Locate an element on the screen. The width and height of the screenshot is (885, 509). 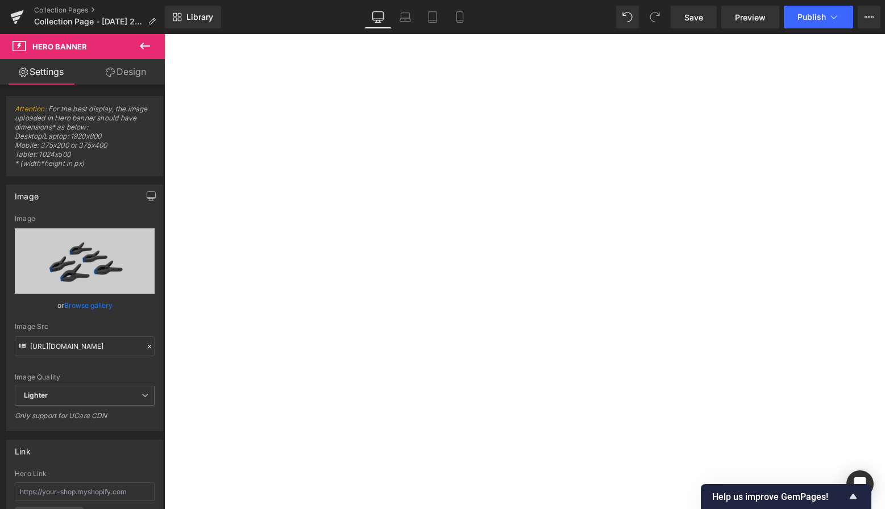
div: Link is located at coordinates (23, 448).